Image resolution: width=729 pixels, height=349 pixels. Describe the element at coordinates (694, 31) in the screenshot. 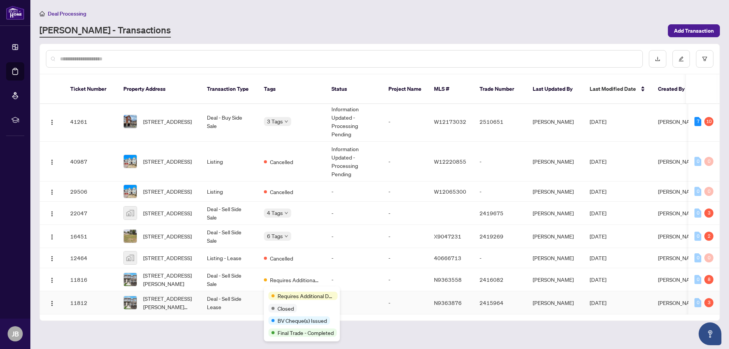

I see `span: Add Transaction` at that location.